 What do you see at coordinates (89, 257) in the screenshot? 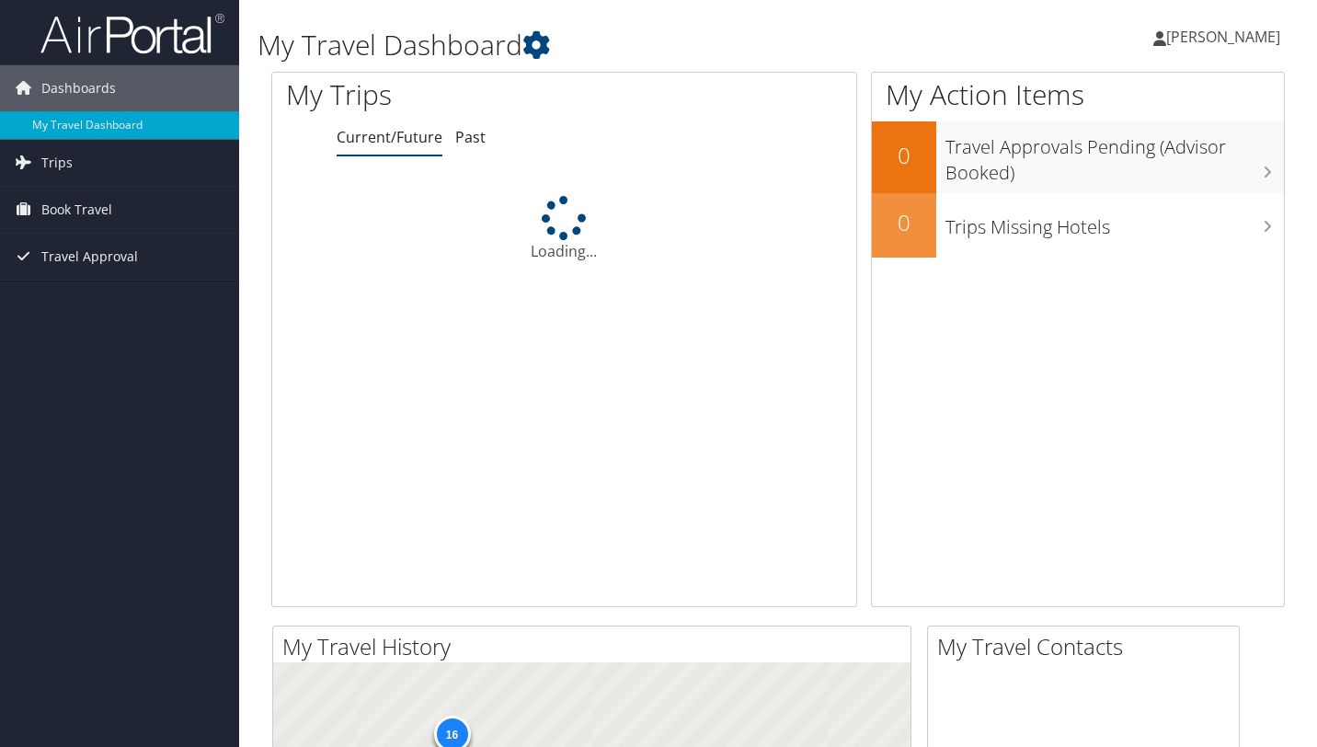
I see `span: Travel Approval` at bounding box center [89, 257].